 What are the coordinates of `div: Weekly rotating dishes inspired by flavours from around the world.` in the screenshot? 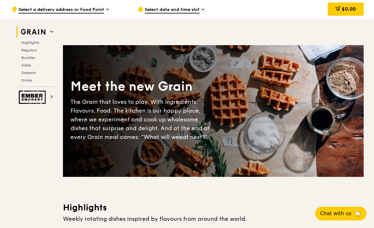 It's located at (213, 219).